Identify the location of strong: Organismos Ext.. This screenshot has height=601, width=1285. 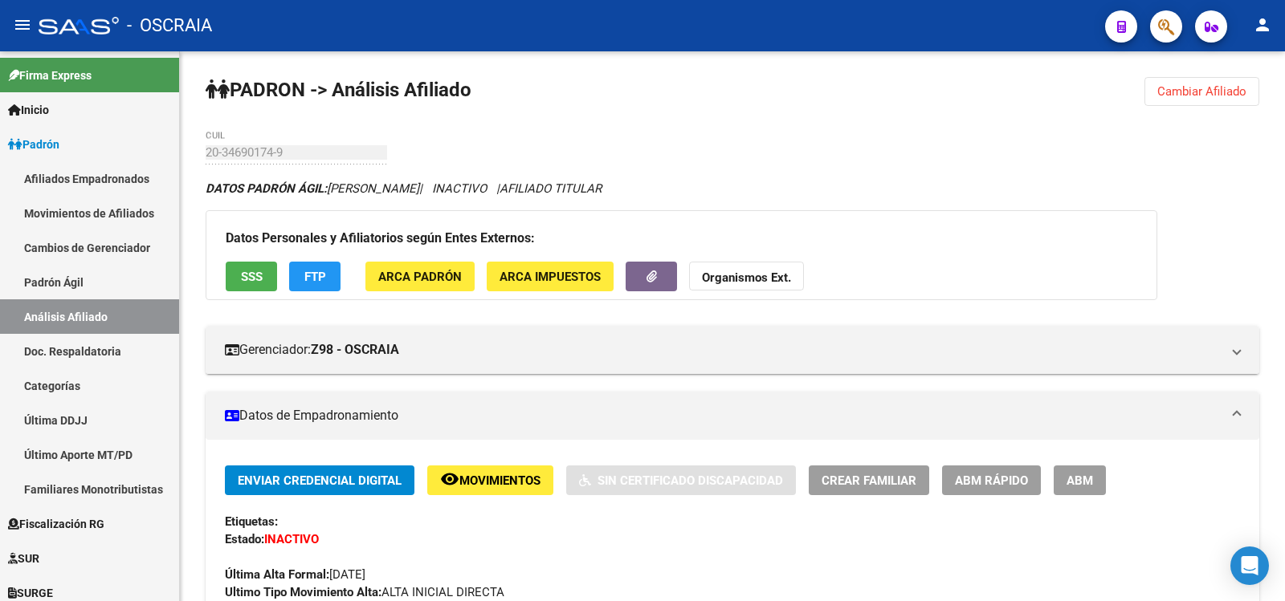
(746, 278).